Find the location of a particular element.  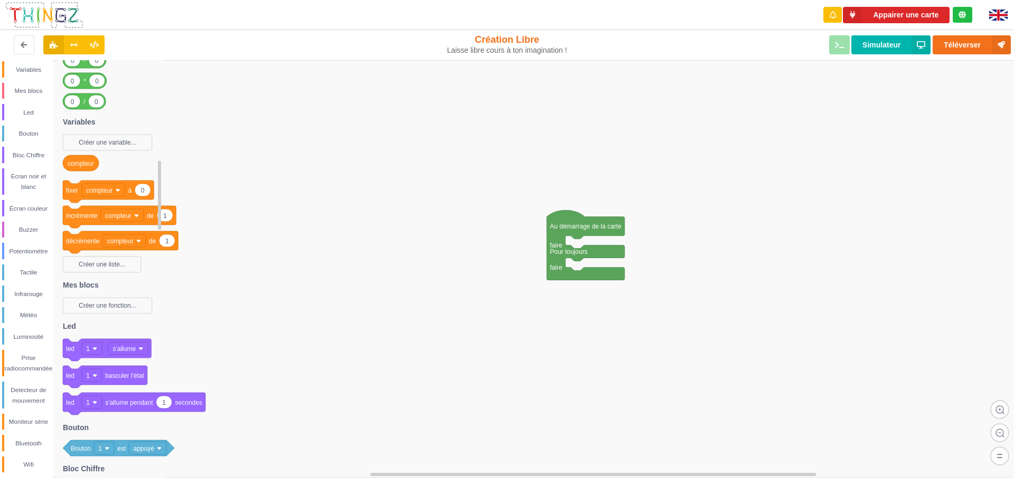

text: Créer une liste... is located at coordinates (102, 265).